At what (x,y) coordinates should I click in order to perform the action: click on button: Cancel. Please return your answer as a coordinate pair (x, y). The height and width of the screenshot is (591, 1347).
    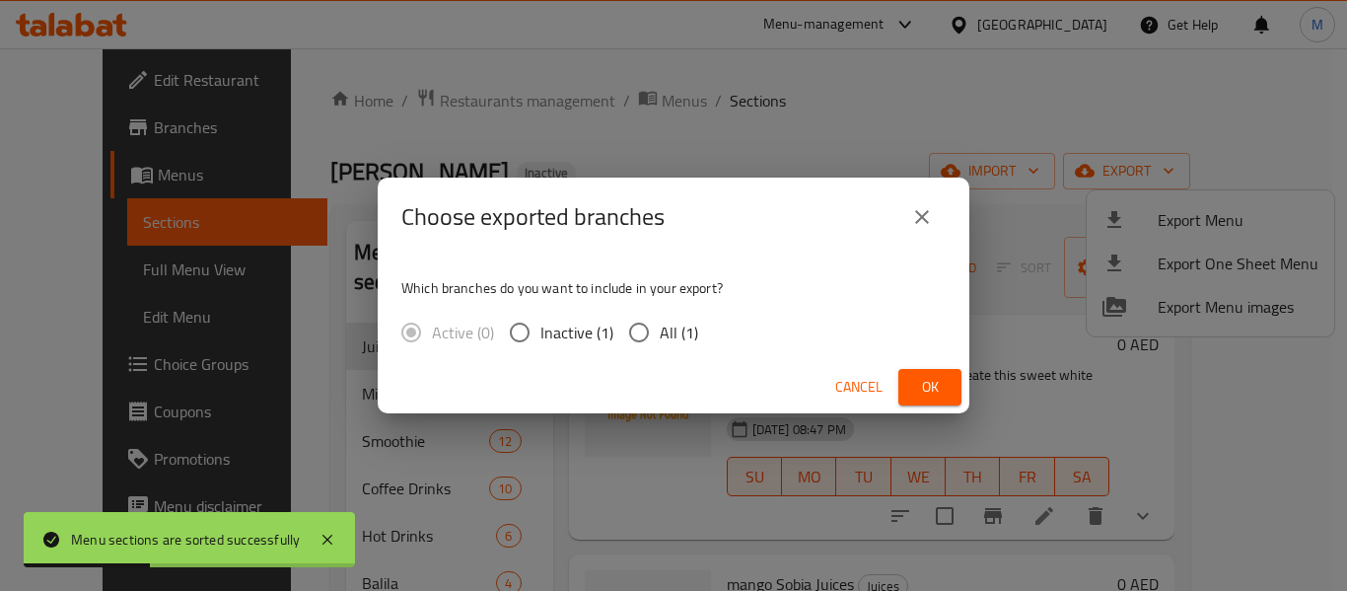
    Looking at the image, I should click on (859, 387).